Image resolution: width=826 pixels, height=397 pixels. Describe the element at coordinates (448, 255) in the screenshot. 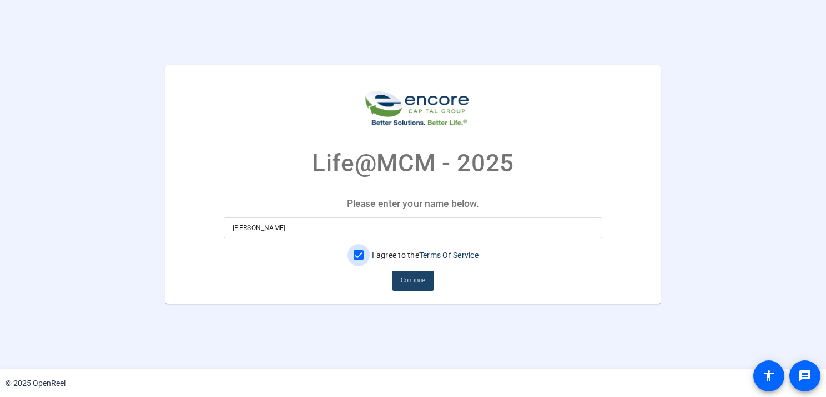

I see `a: Terms Of Service` at that location.